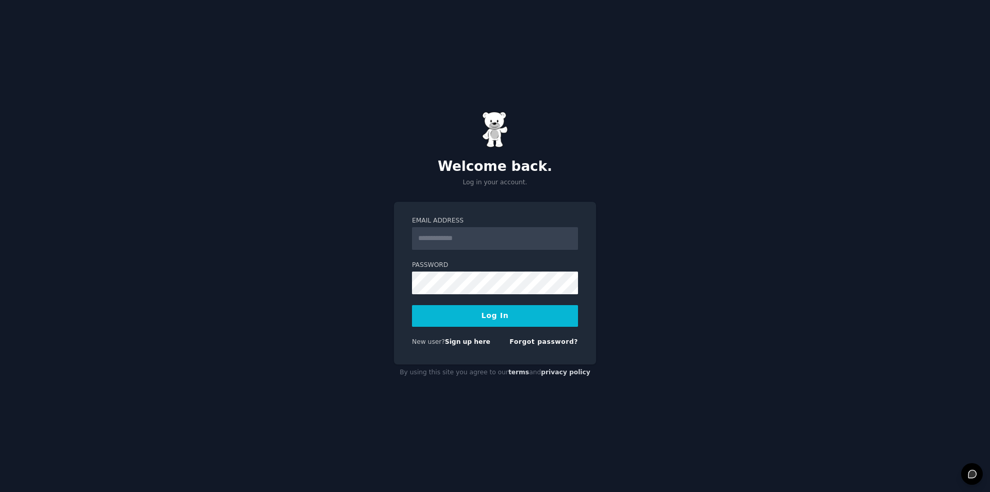 This screenshot has width=990, height=492. Describe the element at coordinates (519, 372) in the screenshot. I see `a: terms` at that location.